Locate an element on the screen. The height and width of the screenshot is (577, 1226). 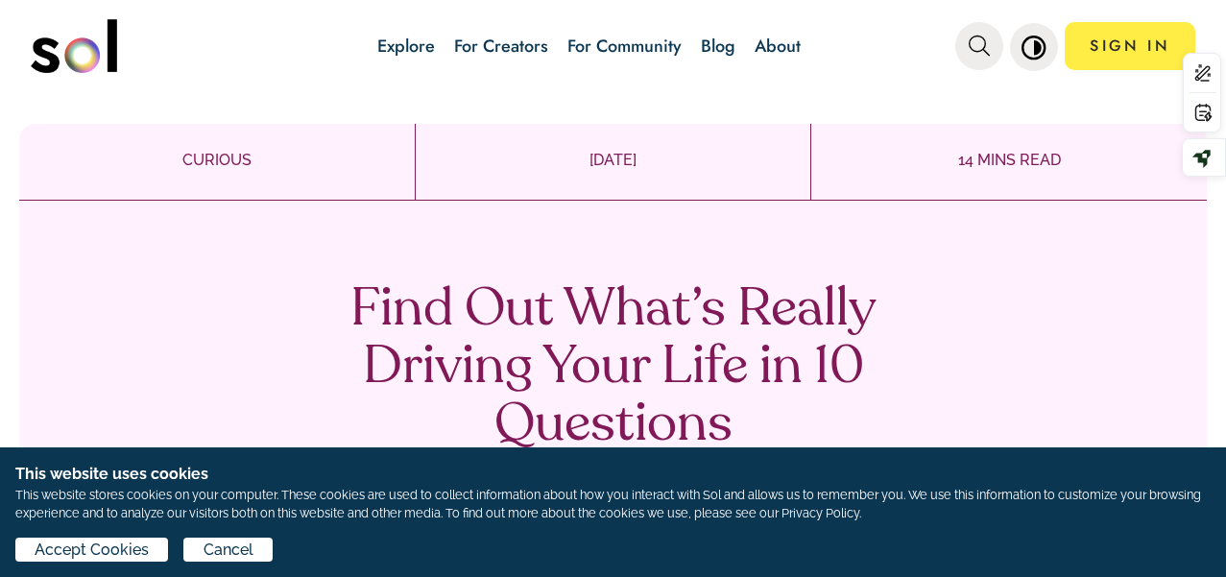
a: SIGN IN is located at coordinates (1130, 46).